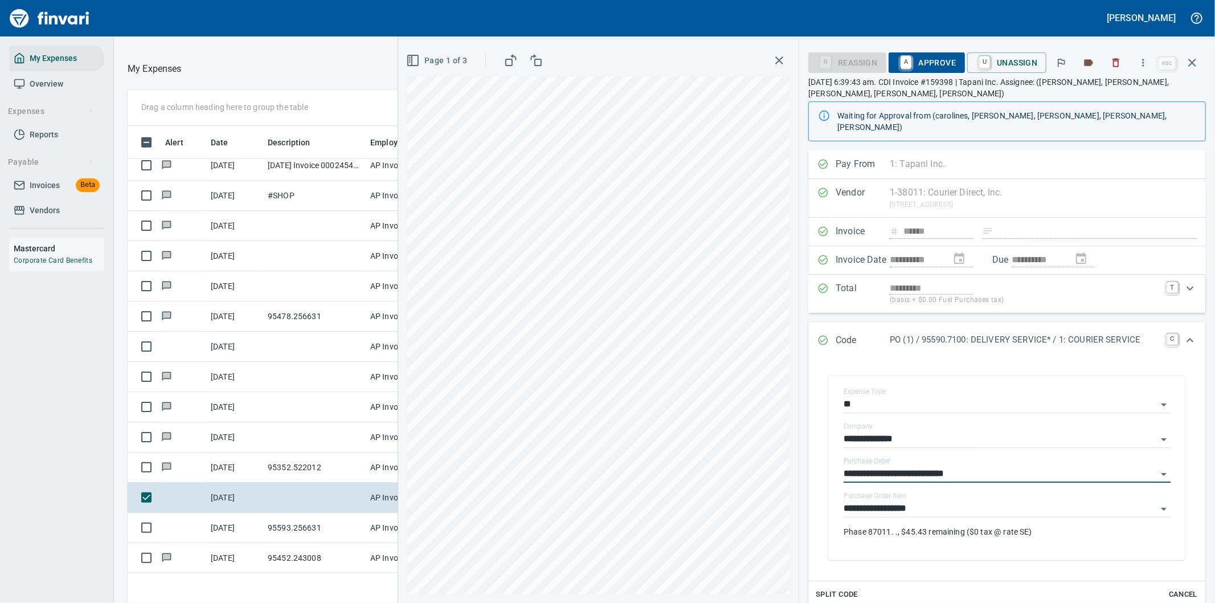 Image resolution: width=1215 pixels, height=603 pixels. What do you see at coordinates (863, 341) in the screenshot?
I see `p: Code` at bounding box center [863, 341].